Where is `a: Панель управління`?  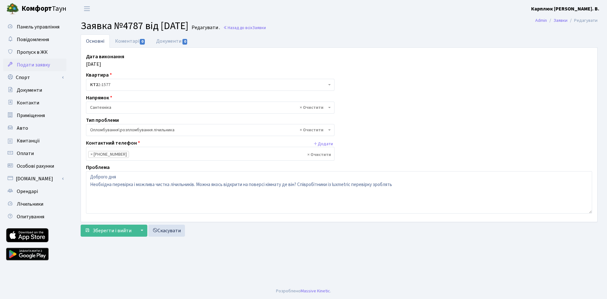
a: Панель управління is located at coordinates (35, 27).